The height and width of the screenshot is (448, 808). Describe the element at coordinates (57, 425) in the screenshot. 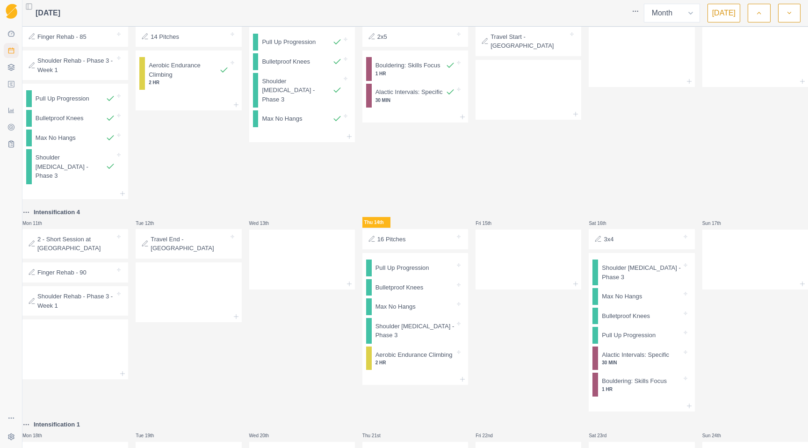

I see `p: Intensification 1` at that location.